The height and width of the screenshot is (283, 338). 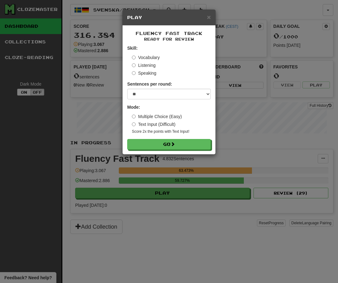 What do you see at coordinates (171, 131) in the screenshot?
I see `small: Score 2x the points with Text Input !` at bounding box center [171, 131].